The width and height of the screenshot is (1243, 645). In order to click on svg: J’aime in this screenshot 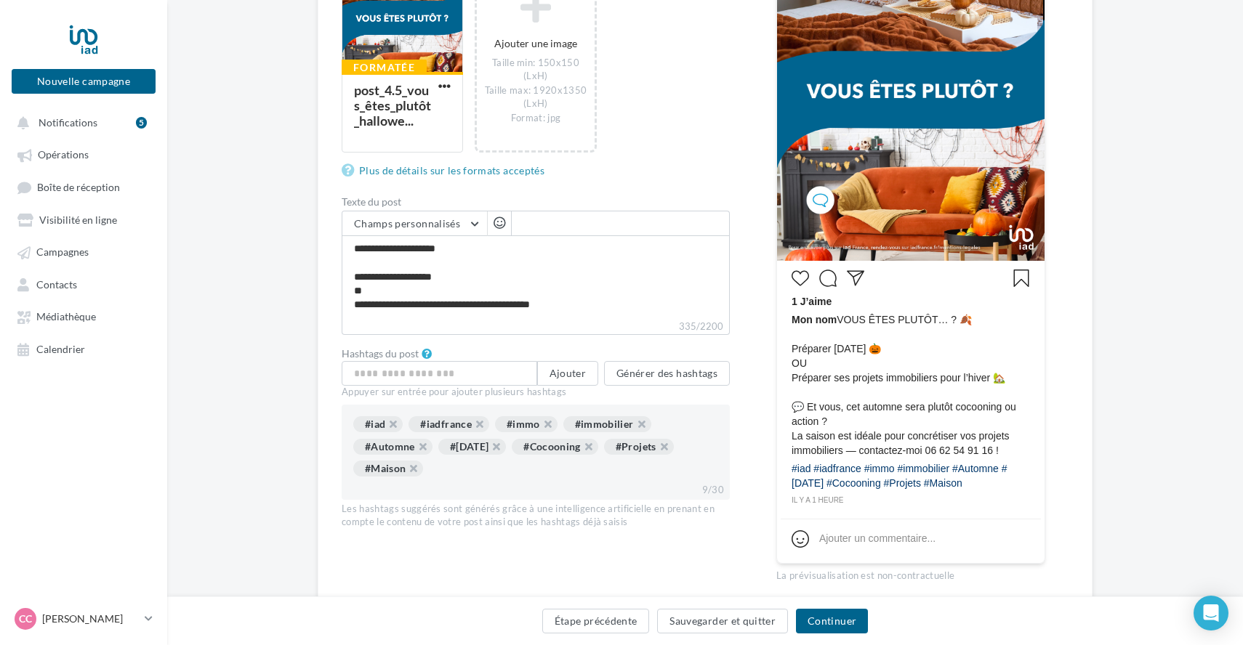, I will do `click(800, 278)`.